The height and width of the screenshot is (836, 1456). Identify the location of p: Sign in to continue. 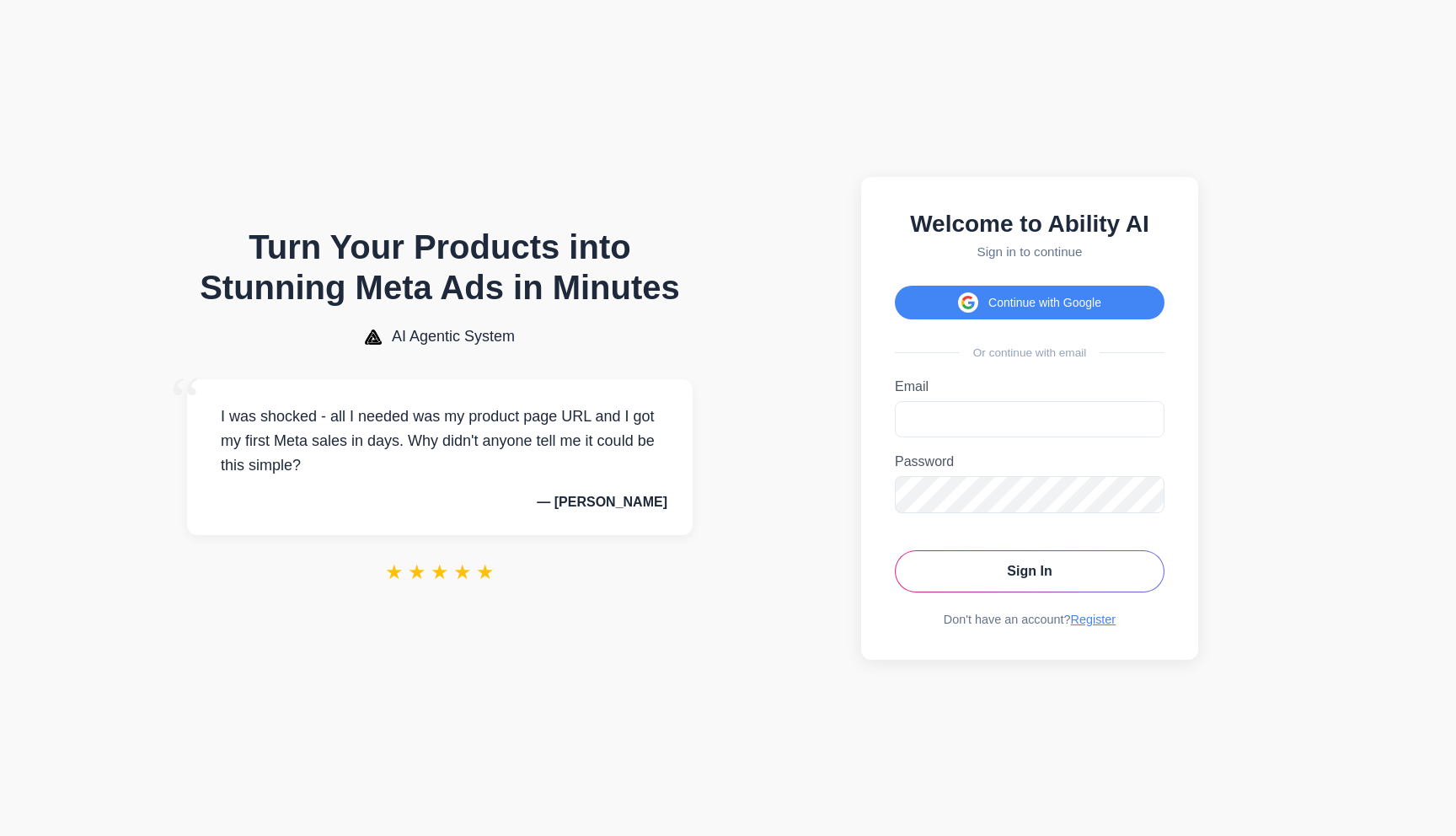
(1029, 251).